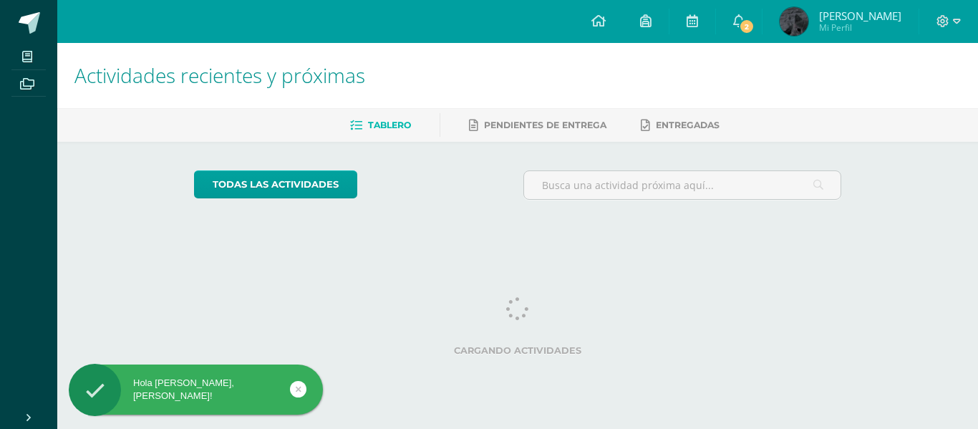 The width and height of the screenshot is (978, 429). What do you see at coordinates (276, 184) in the screenshot?
I see `a: todas las Actividades` at bounding box center [276, 184].